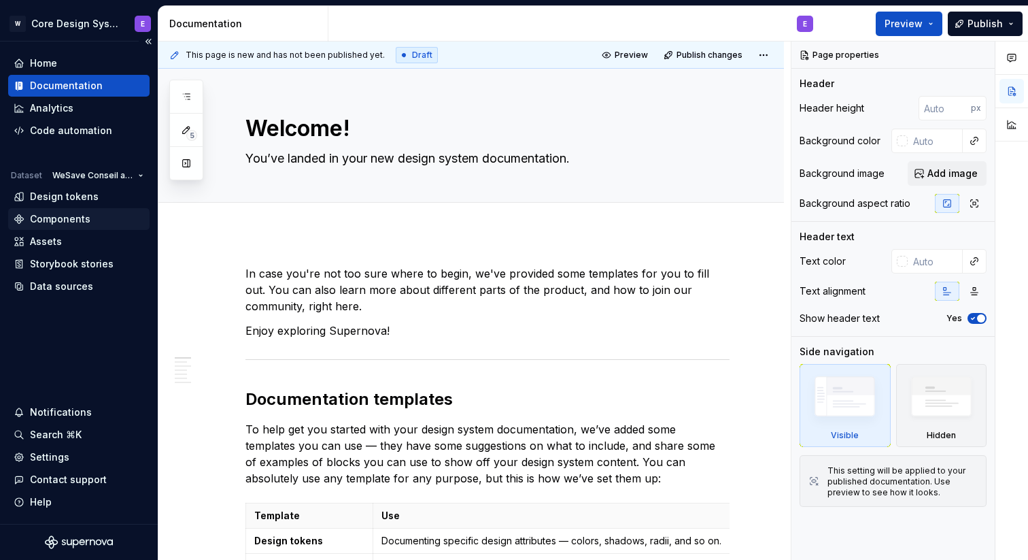 The height and width of the screenshot is (560, 1028). I want to click on div: Header, so click(817, 84).